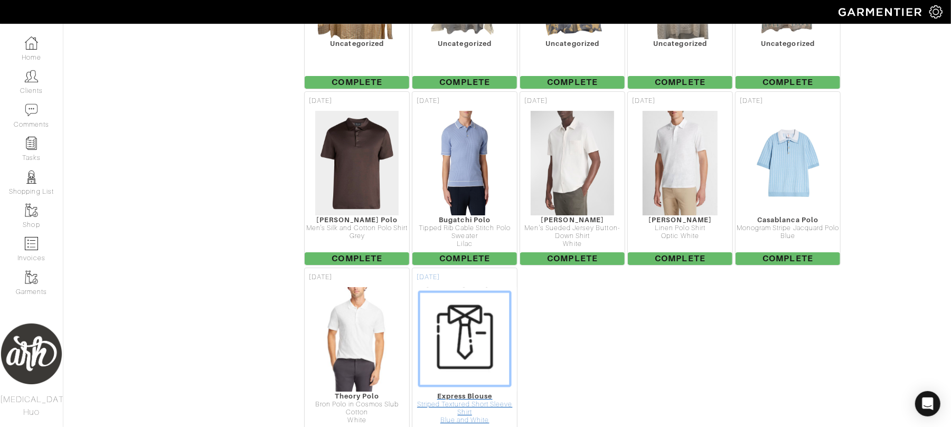  What do you see at coordinates (357, 409) in the screenshot?
I see `div: Bron Polo in Cosmos Slub Cotton` at bounding box center [357, 409].